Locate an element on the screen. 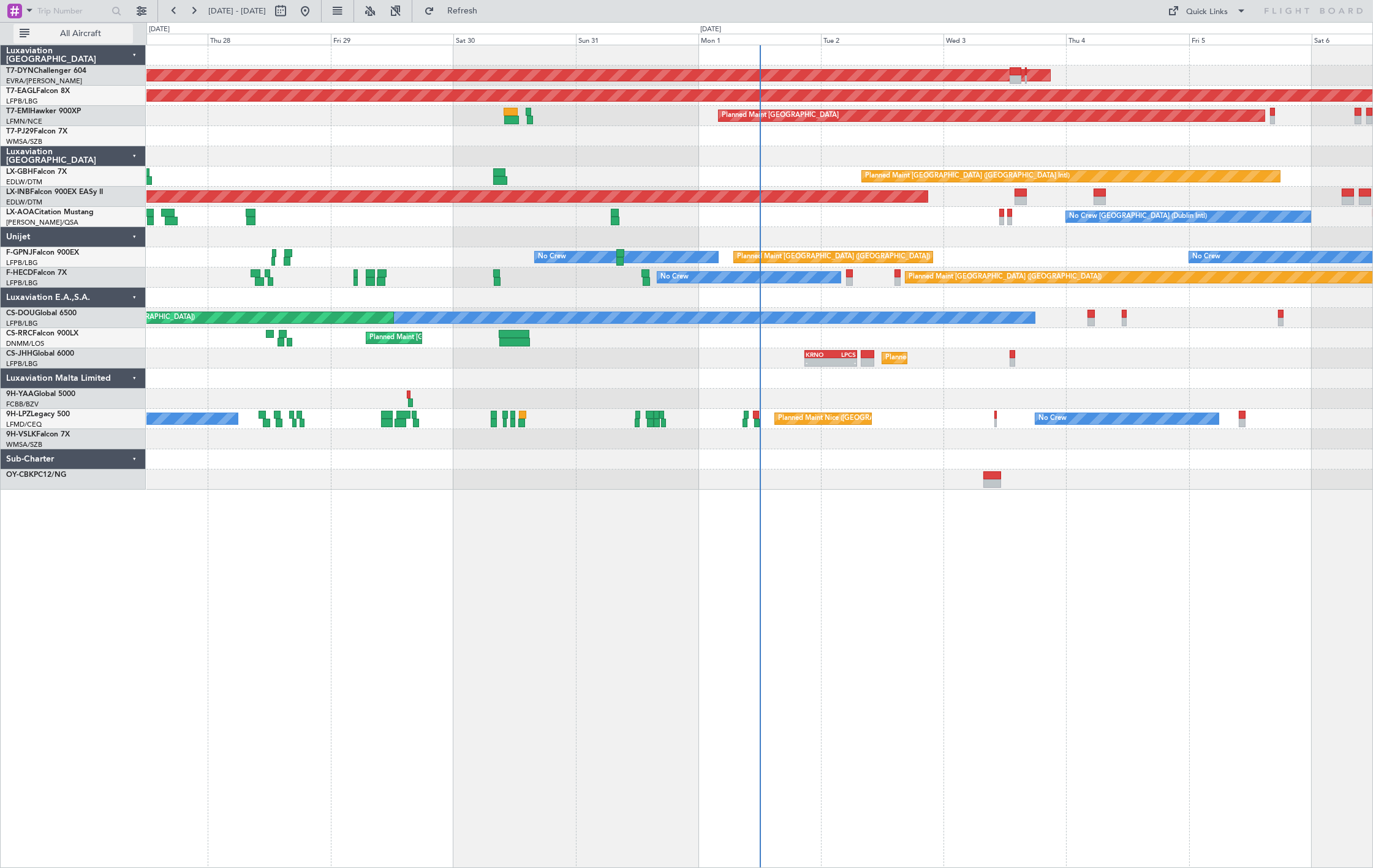 The image size is (1373, 868). a: OY-CBKPC12/NG is located at coordinates (36, 475).